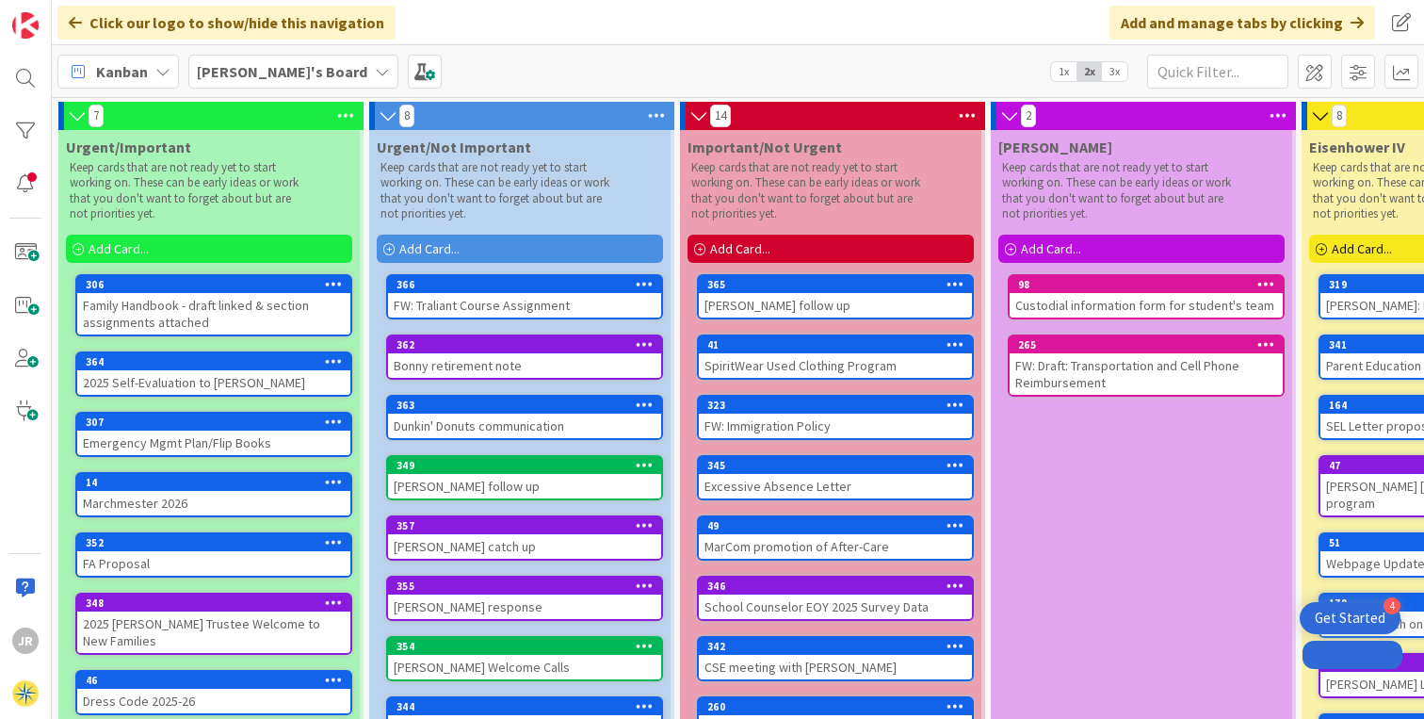 This screenshot has height=719, width=1424. What do you see at coordinates (836, 486) in the screenshot?
I see `div: Excessive Absence Letter` at bounding box center [836, 486].